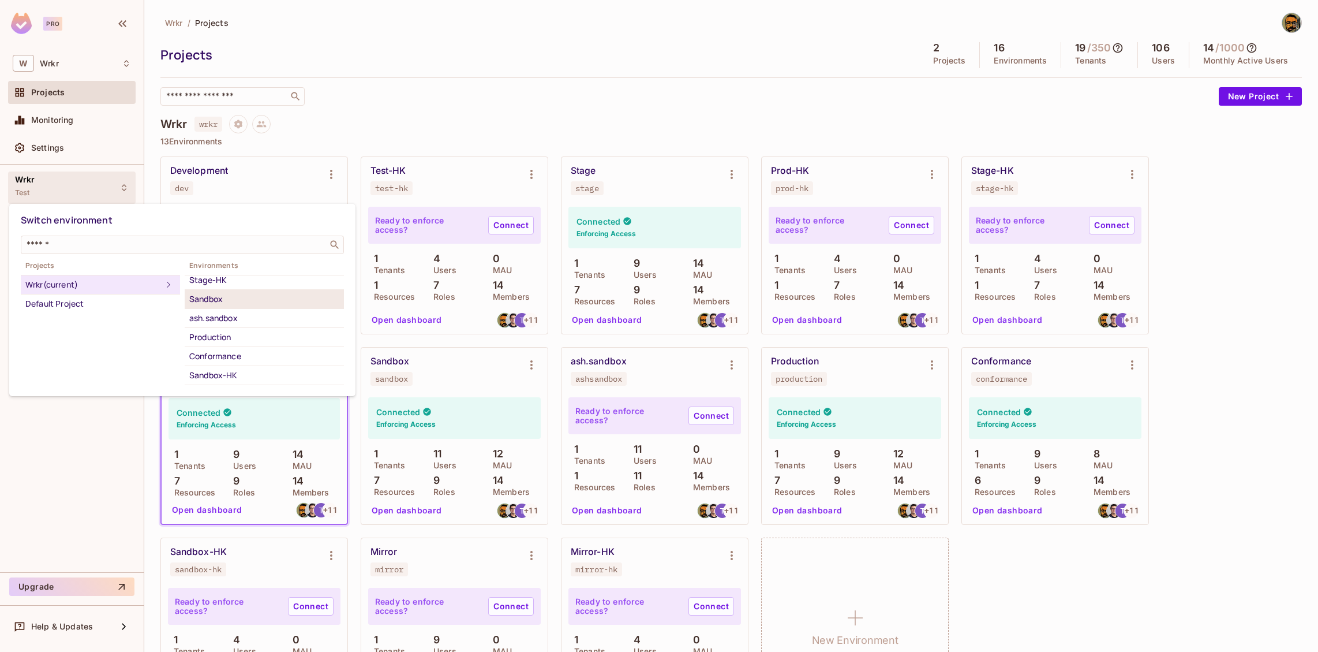  Describe the element at coordinates (264, 337) in the screenshot. I see `div: Production` at that location.